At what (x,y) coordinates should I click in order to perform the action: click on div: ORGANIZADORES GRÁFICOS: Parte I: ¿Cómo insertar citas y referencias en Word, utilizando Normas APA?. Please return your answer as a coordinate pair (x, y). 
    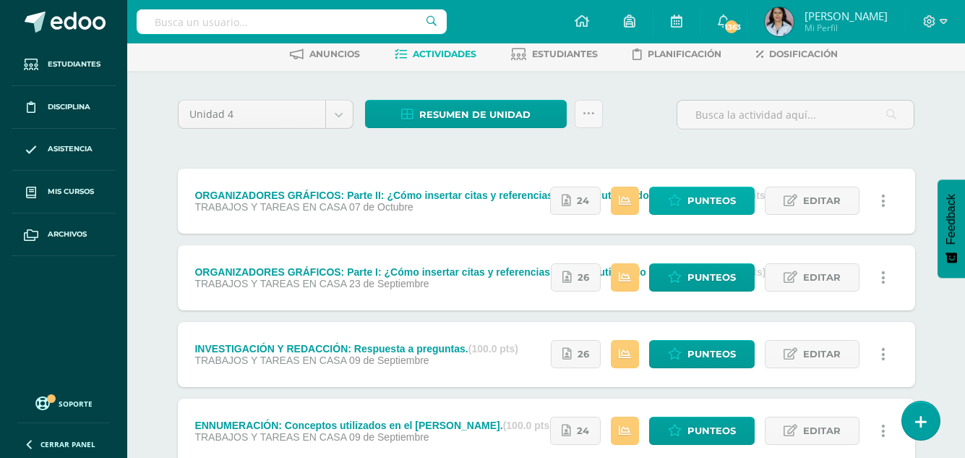
    Looking at the image, I should click on (480, 272).